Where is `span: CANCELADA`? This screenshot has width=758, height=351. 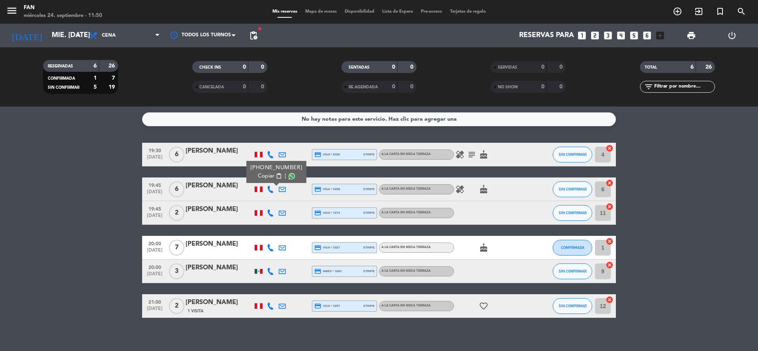
span: CANCELADA is located at coordinates (212, 87).